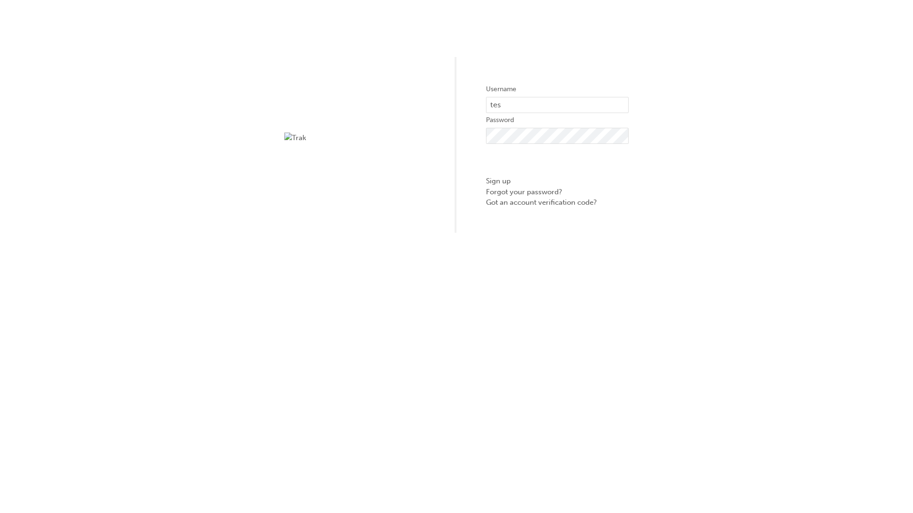 This screenshot has width=913, height=513. What do you see at coordinates (557, 89) in the screenshot?
I see `label: Username` at bounding box center [557, 89].